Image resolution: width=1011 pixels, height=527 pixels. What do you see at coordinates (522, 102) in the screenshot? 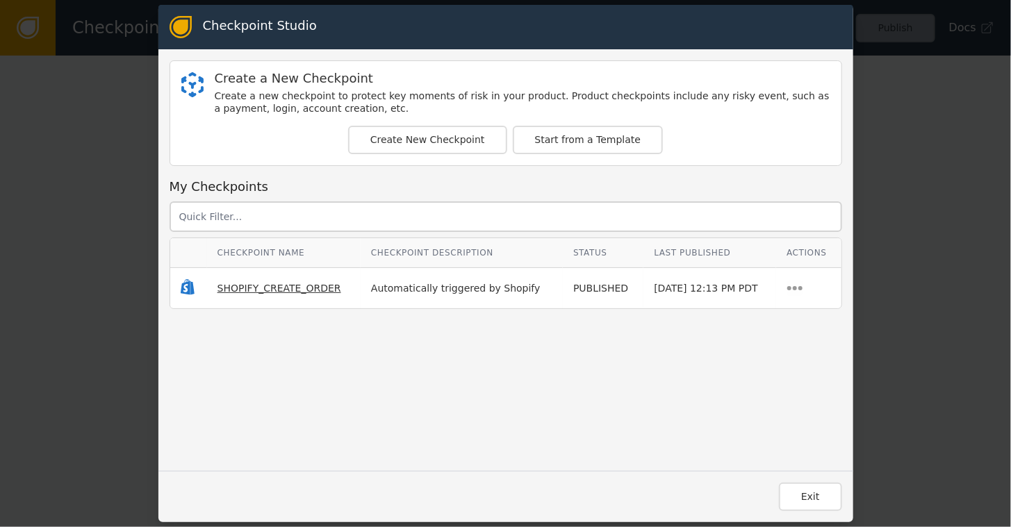
I see `div: Create a new checkpoint to protect key moments of risk in your product. Product checkpoints inclu...` at bounding box center [522, 102].